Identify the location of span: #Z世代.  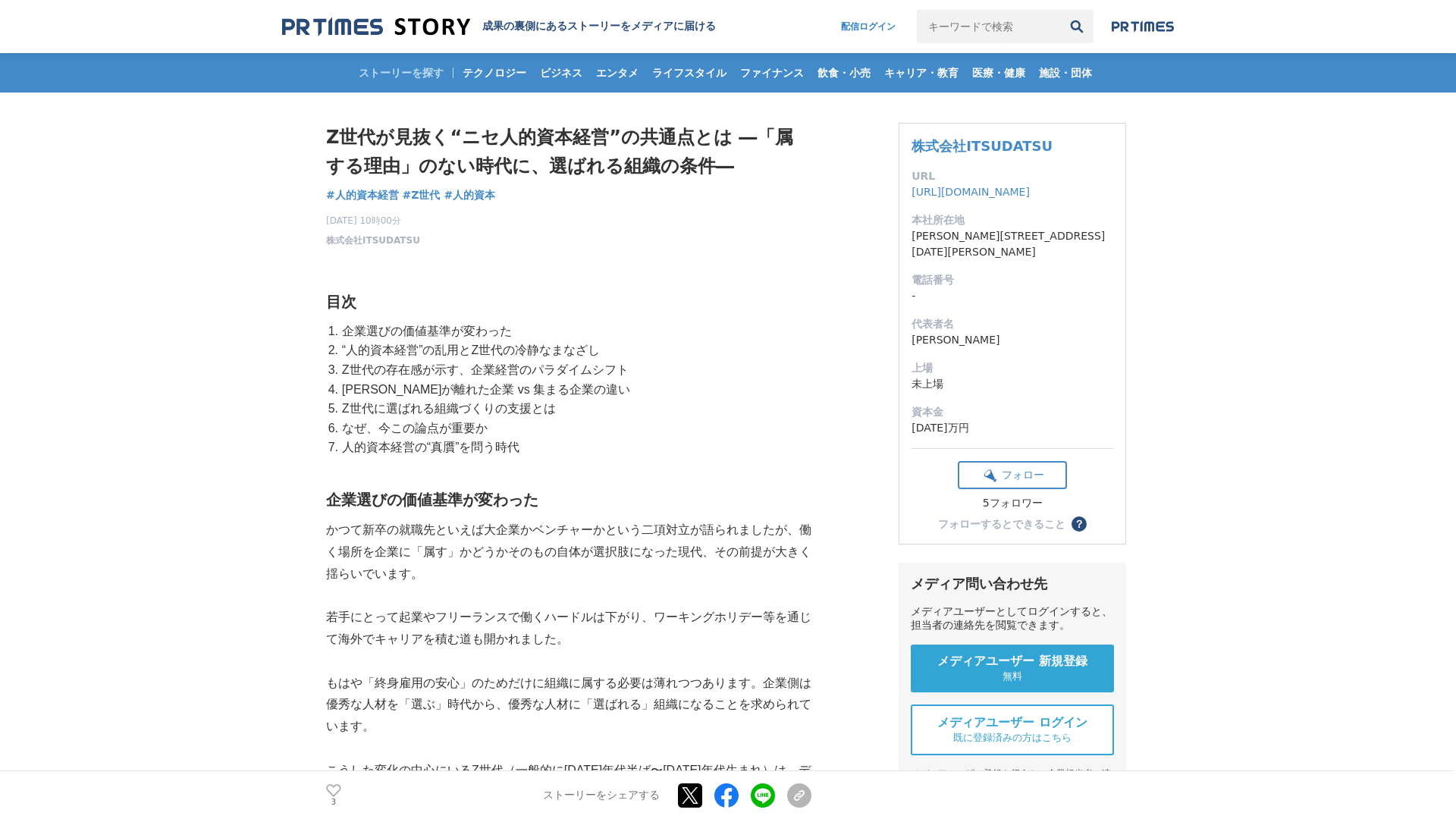
(422, 195).